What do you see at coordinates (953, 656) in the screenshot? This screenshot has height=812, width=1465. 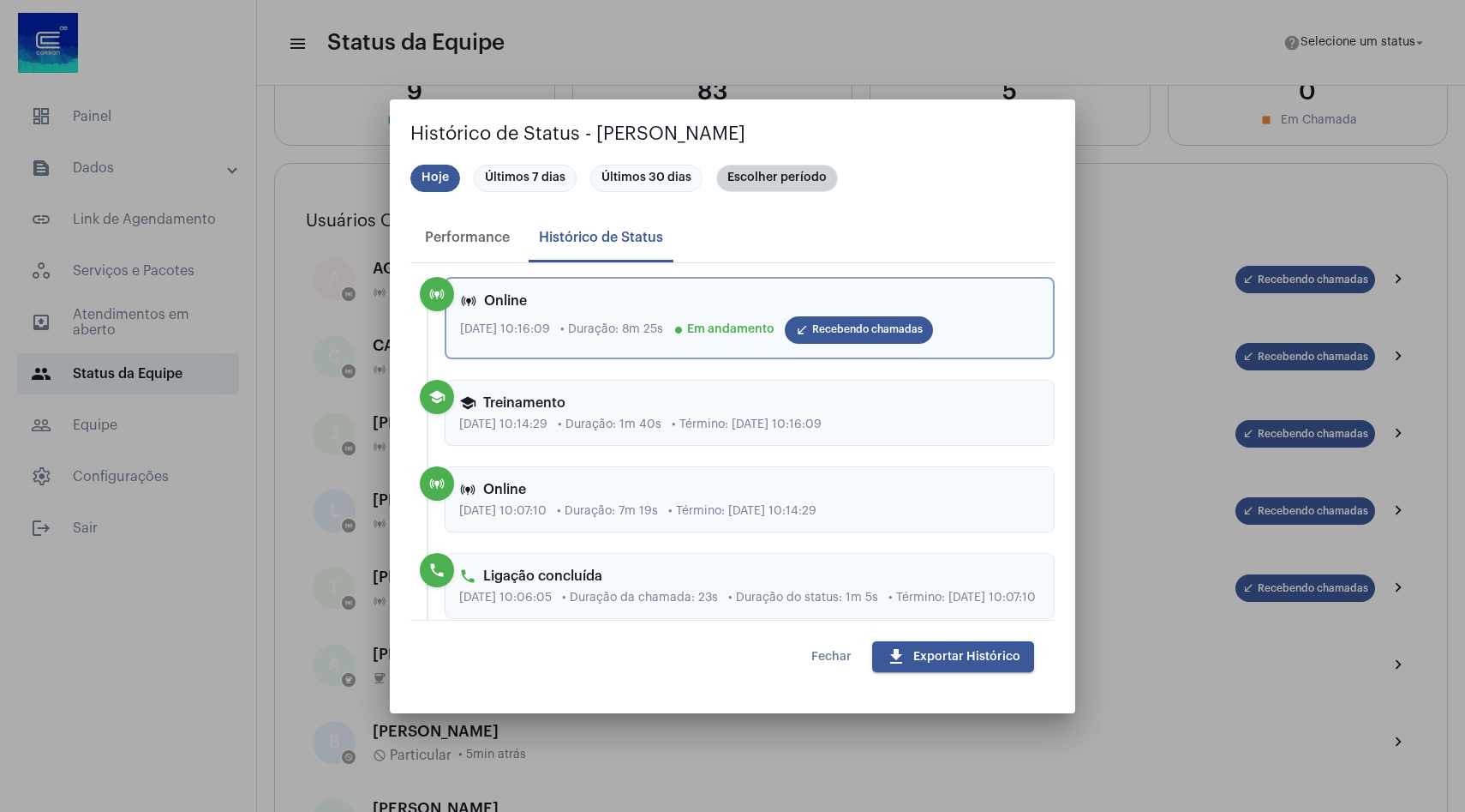 I see `span: Exportar Histórico` at bounding box center [953, 656].